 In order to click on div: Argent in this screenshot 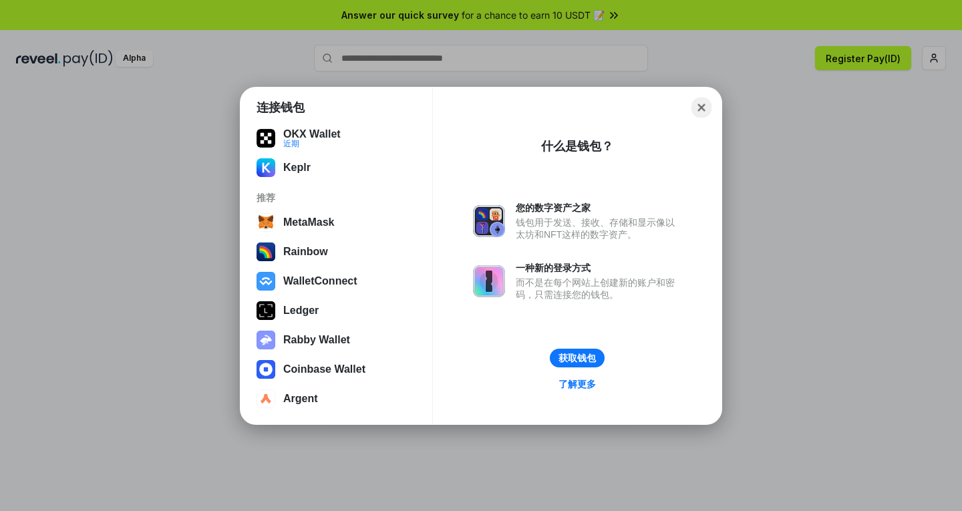, I will do `click(301, 399)`.